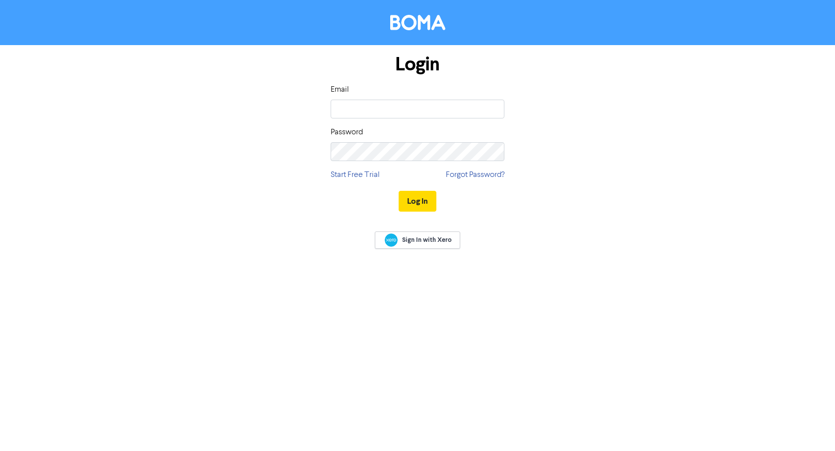 This screenshot has width=835, height=451. I want to click on button: Log In, so click(417, 201).